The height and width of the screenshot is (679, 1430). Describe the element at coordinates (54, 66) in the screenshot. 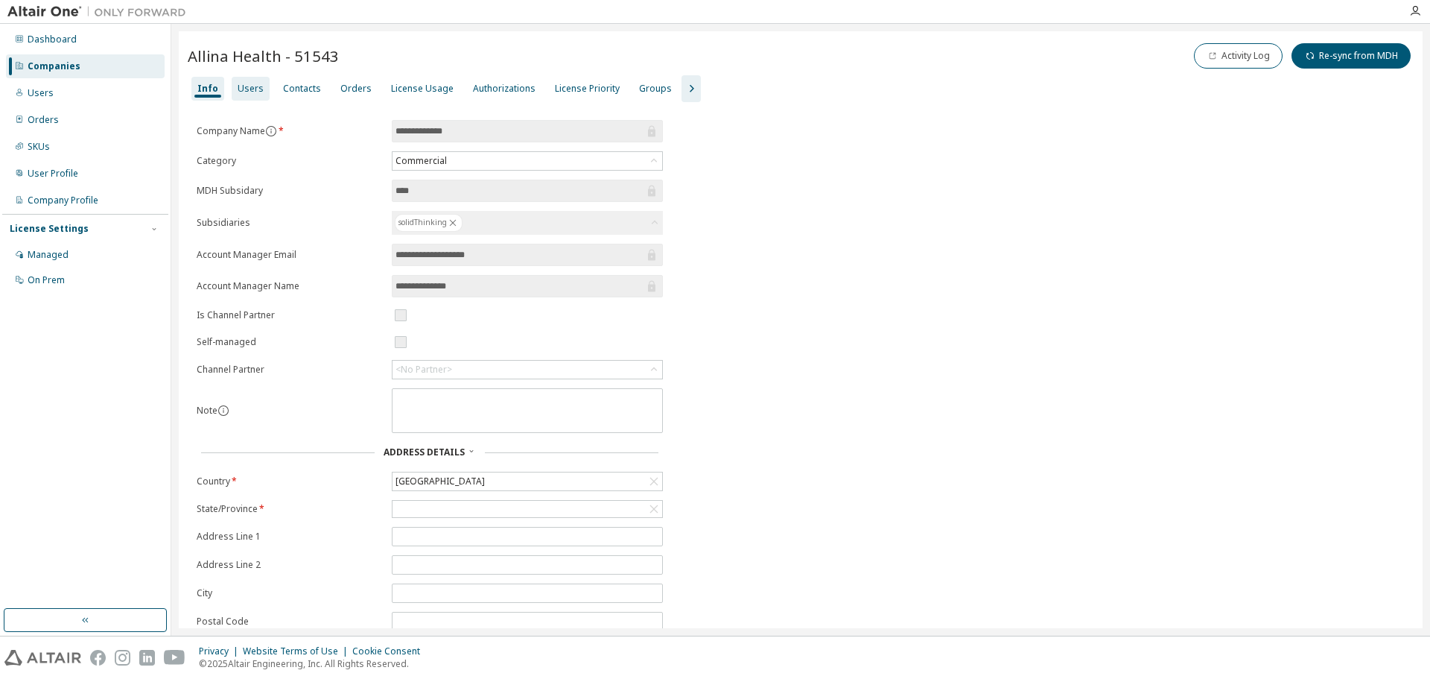

I see `div: Companies` at that location.